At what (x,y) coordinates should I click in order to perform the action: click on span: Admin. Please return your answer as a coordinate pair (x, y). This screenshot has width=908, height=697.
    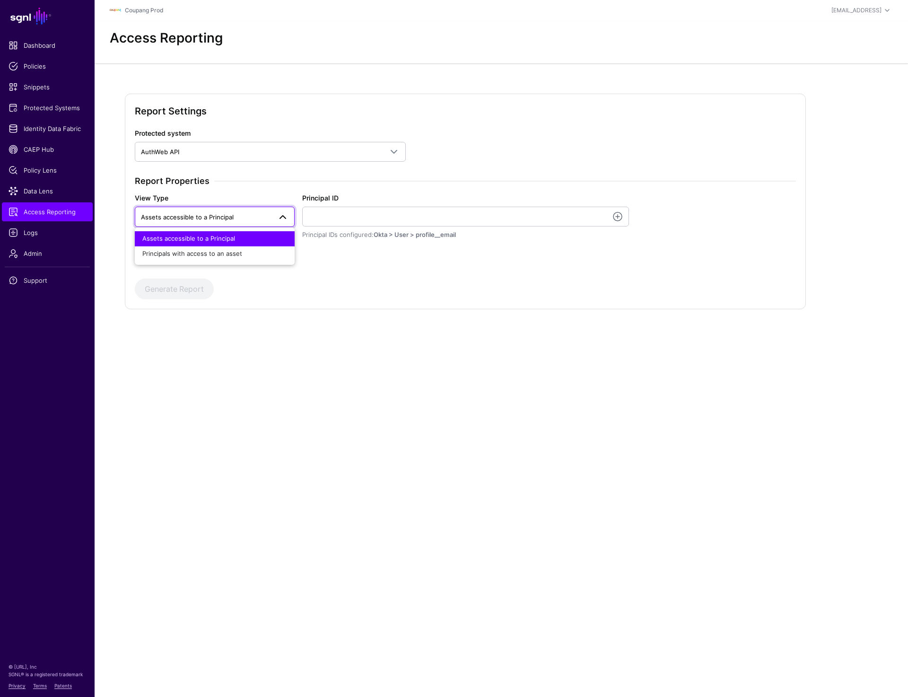
    Looking at the image, I should click on (47, 254).